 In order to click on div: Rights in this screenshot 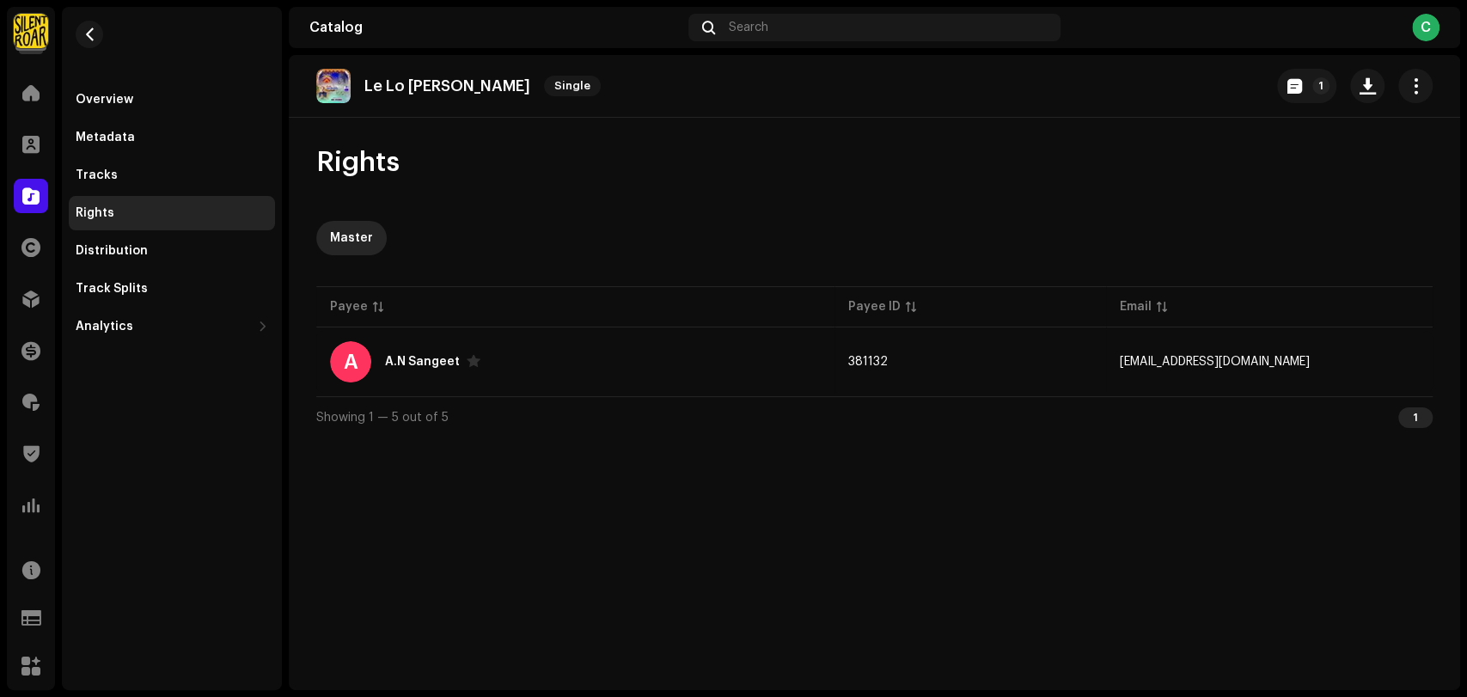, I will do `click(95, 213)`.